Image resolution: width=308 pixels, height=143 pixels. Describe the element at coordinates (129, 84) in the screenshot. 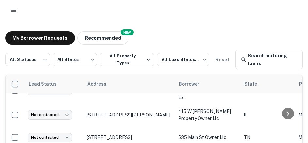

I see `th: Address` at that location.